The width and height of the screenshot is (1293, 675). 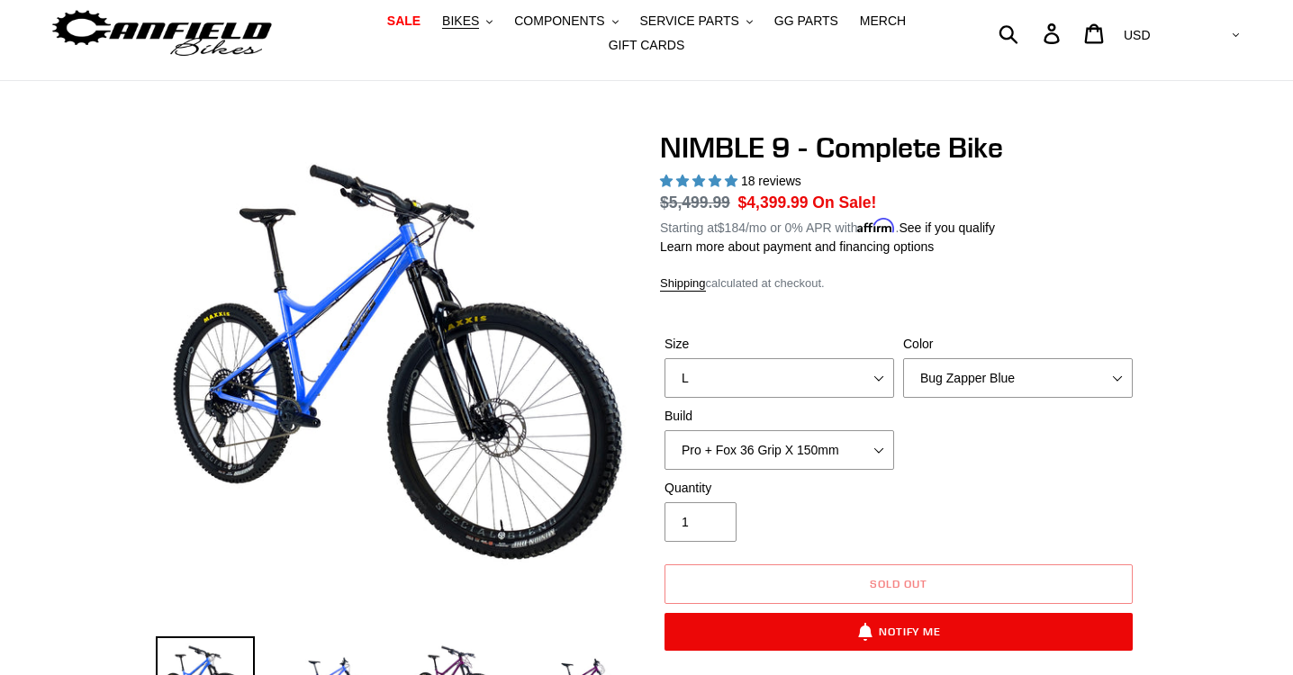 I want to click on a: Learn more about payment and financing options, so click(x=797, y=247).